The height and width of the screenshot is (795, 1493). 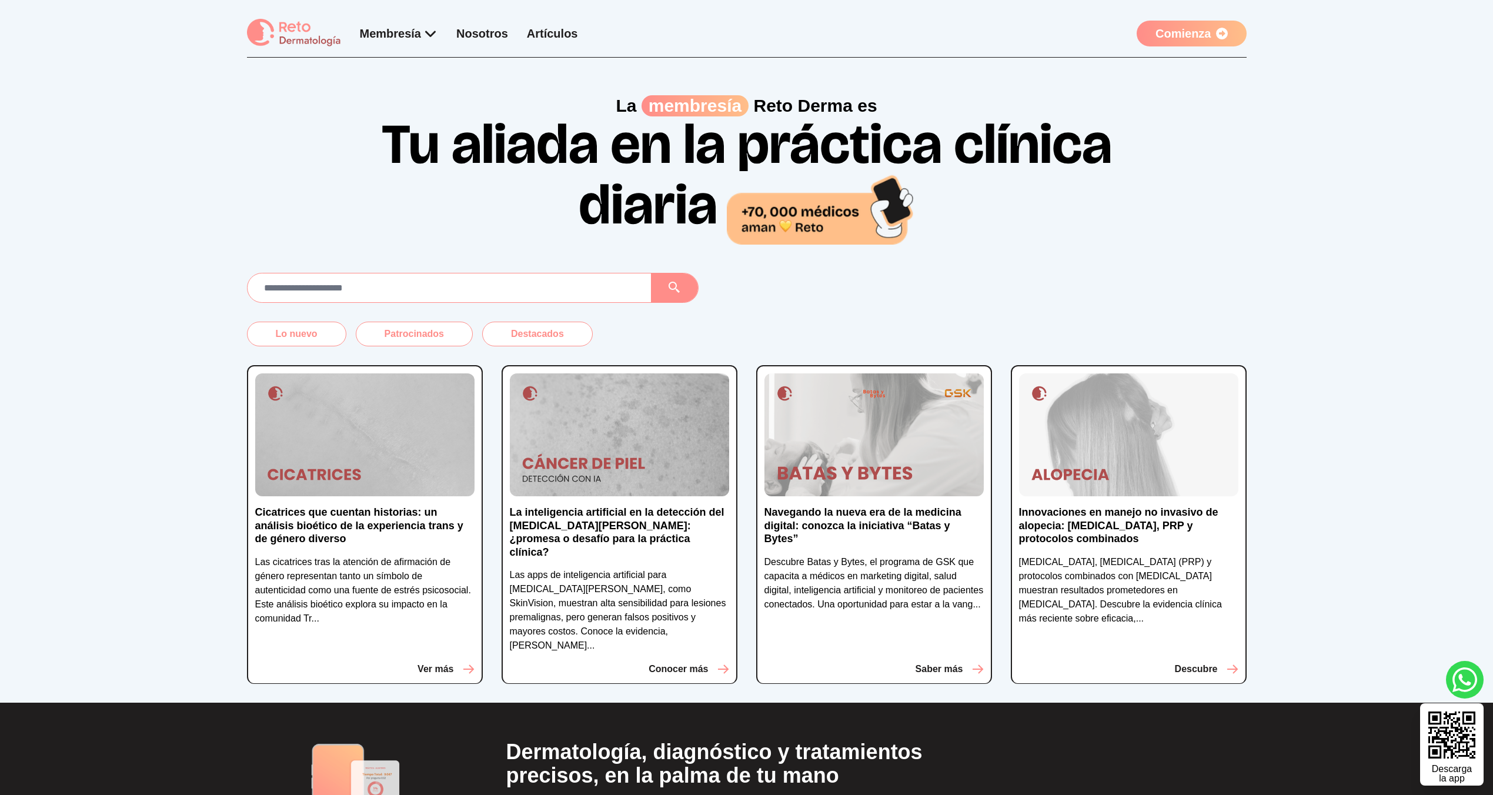 I want to click on button: Ver más, so click(x=446, y=669).